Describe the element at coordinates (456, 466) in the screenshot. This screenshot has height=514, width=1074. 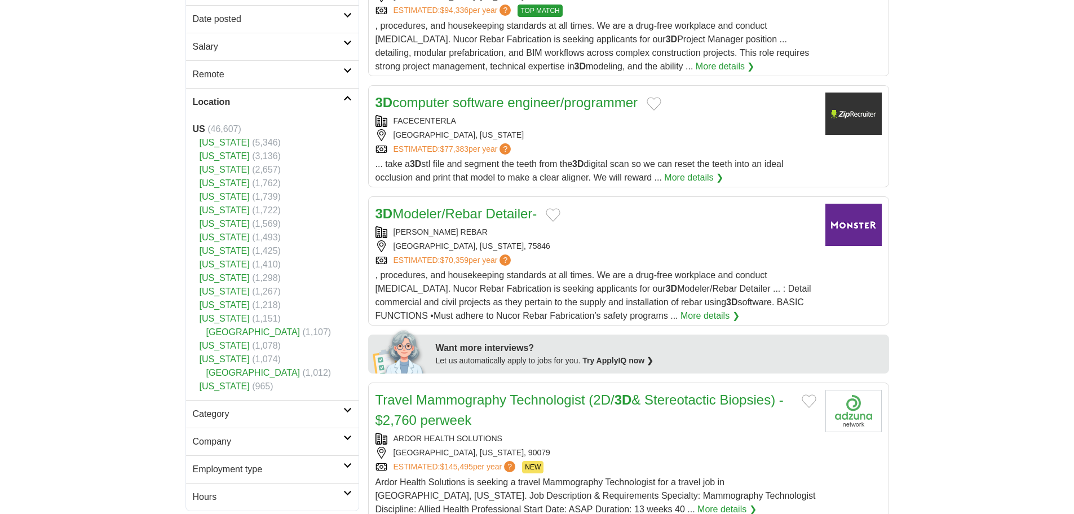
I see `span: $145,495` at that location.